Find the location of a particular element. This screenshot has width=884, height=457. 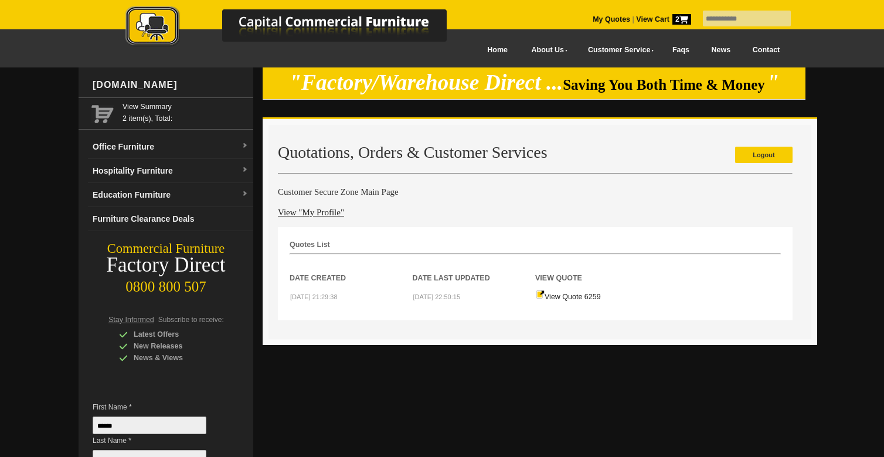

div: 0800 800 507 is located at coordinates (166, 284).